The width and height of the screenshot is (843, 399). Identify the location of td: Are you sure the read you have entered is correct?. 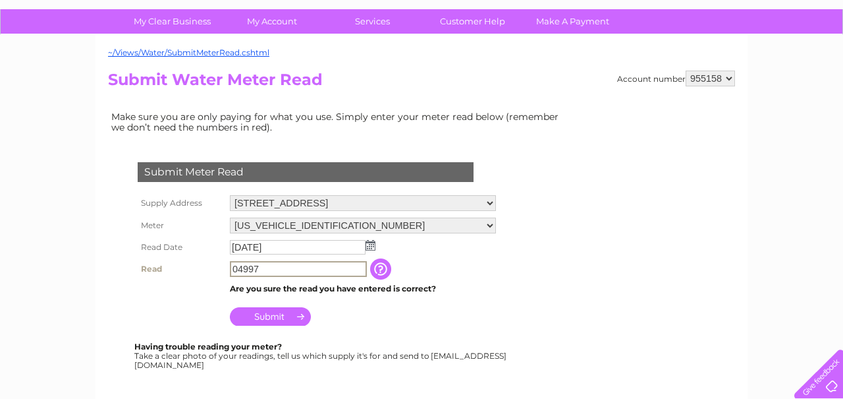
(363, 289).